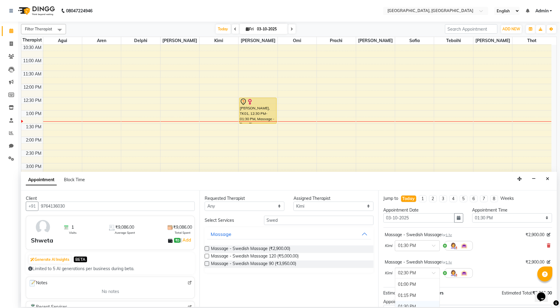 The image size is (560, 308). I want to click on a: Add, so click(187, 240).